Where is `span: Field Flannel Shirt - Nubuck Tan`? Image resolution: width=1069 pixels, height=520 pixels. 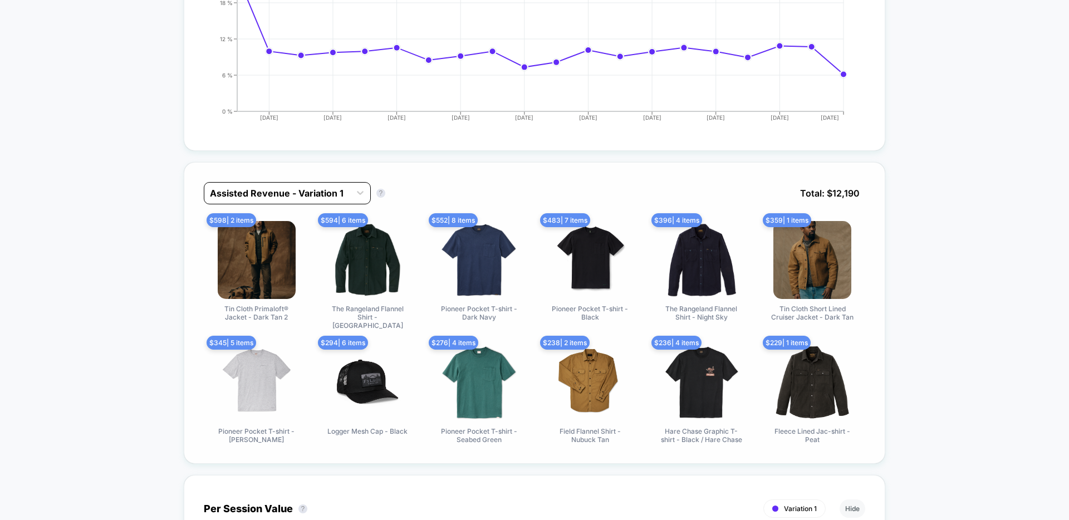 span: Field Flannel Shirt - Nubuck Tan is located at coordinates (590, 435).